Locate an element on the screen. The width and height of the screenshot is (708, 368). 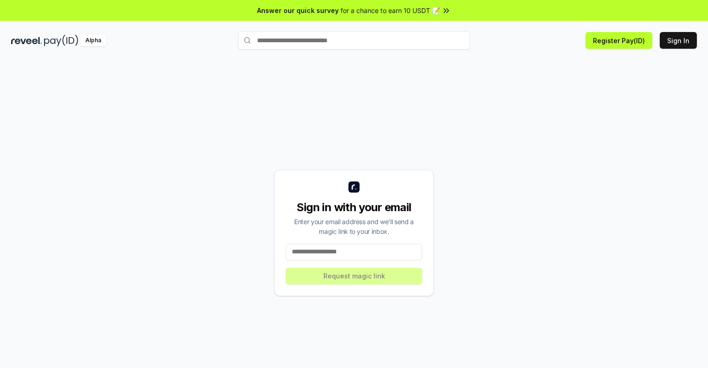
img: logo_small is located at coordinates (354, 187).